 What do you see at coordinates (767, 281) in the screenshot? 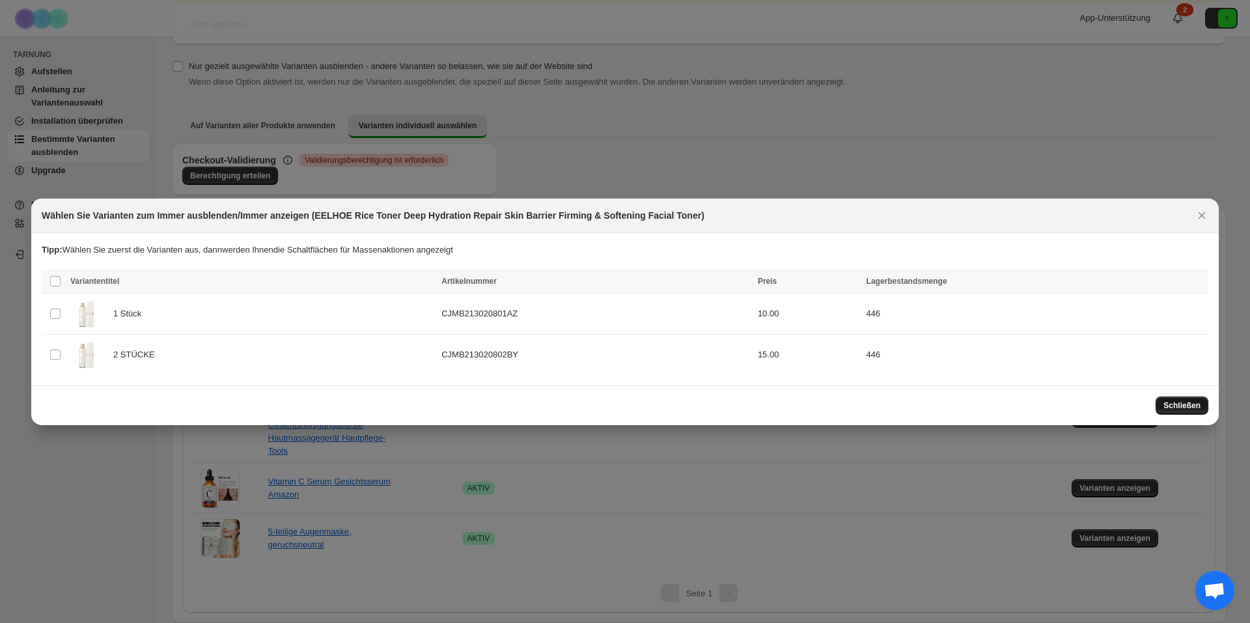
I see `font: Preis` at bounding box center [767, 281].